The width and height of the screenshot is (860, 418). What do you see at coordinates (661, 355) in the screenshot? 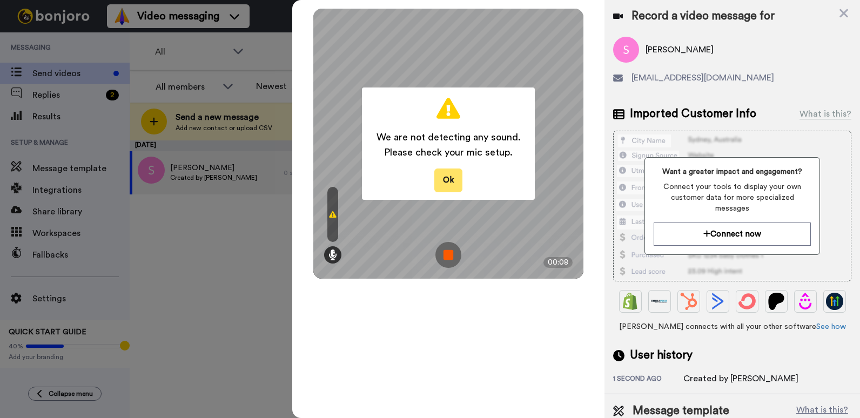
I see `span: User history` at bounding box center [661, 355].